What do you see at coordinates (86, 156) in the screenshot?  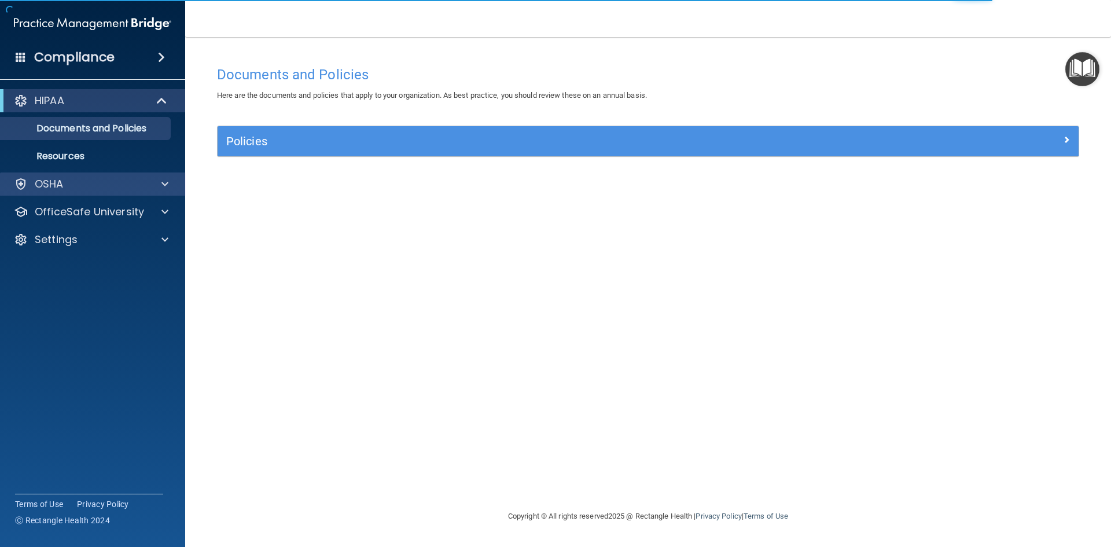 I see `p: Resources` at bounding box center [86, 156].